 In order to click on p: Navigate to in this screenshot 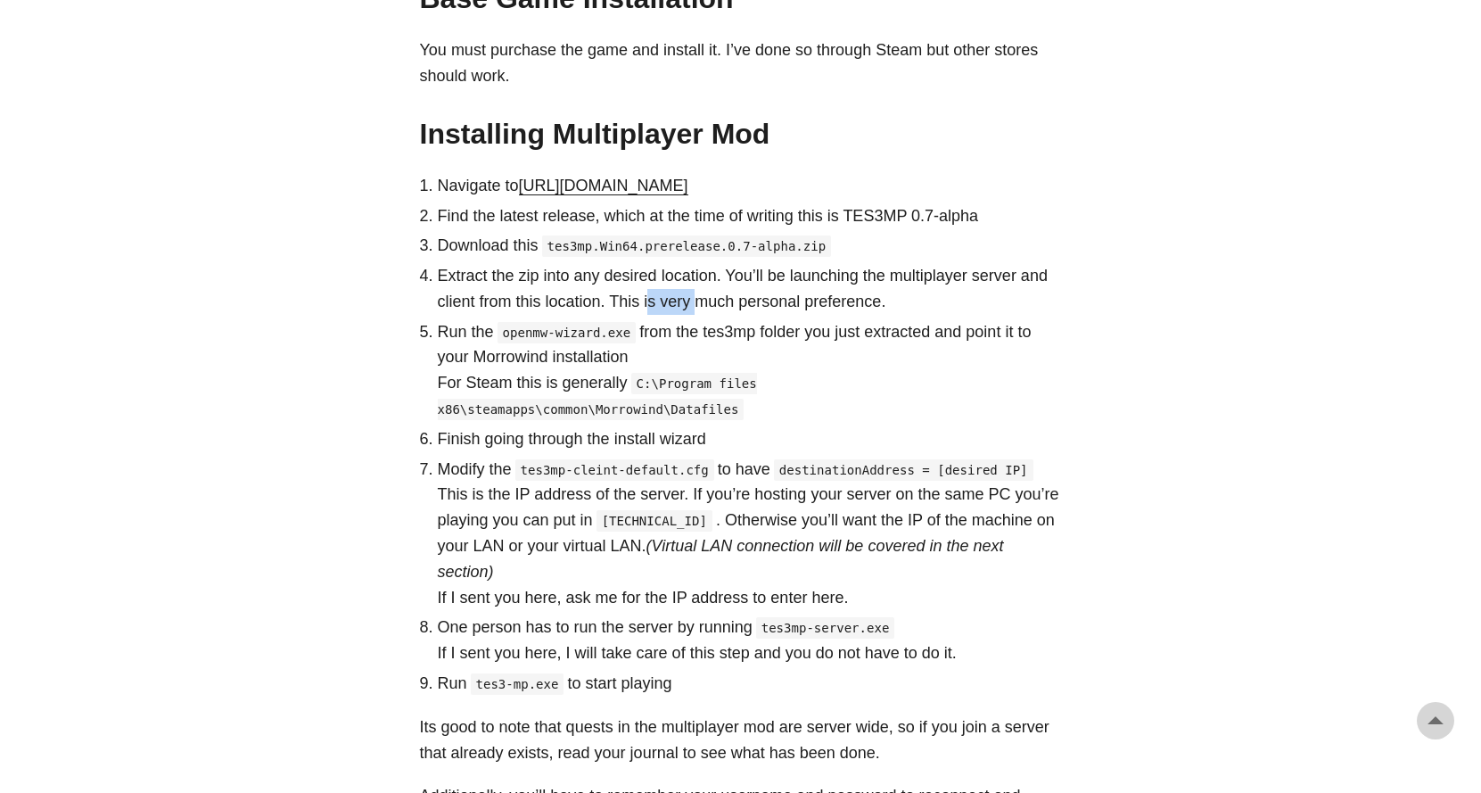, I will do `click(750, 186)`.